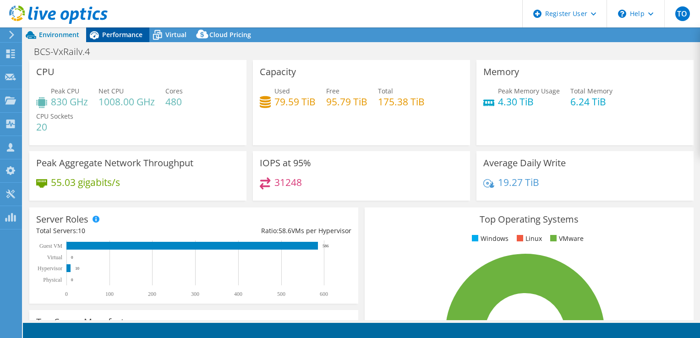 The height and width of the screenshot is (338, 700). What do you see at coordinates (55, 257) in the screenshot?
I see `text: Virtual` at bounding box center [55, 257].